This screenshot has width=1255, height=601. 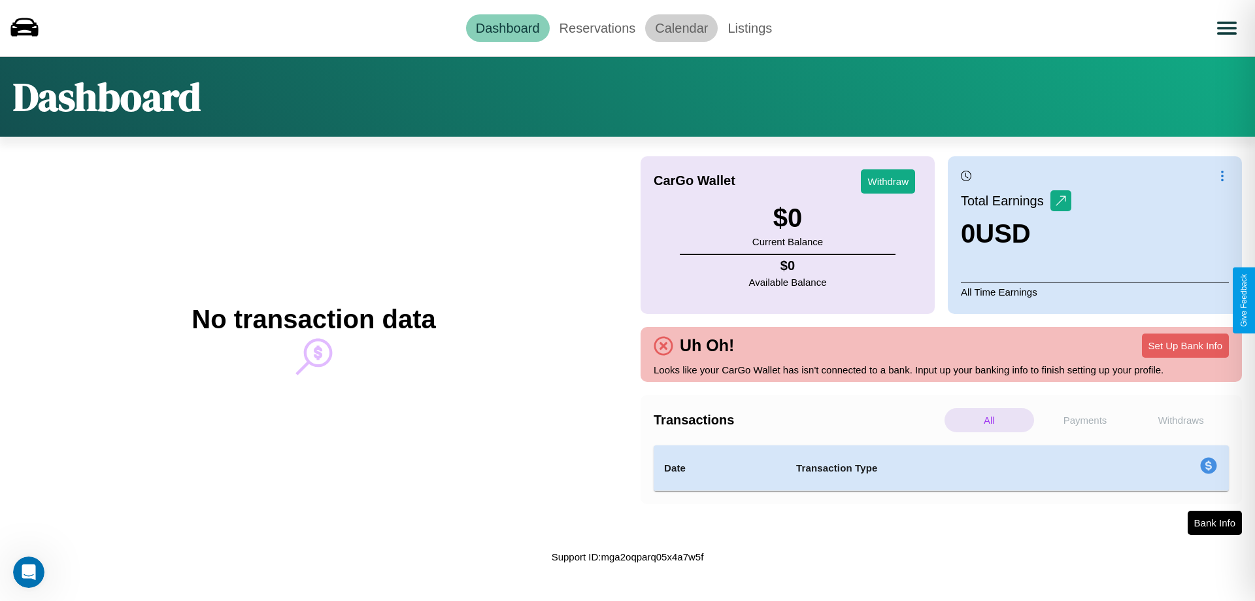 What do you see at coordinates (989, 420) in the screenshot?
I see `p: All` at bounding box center [989, 420].